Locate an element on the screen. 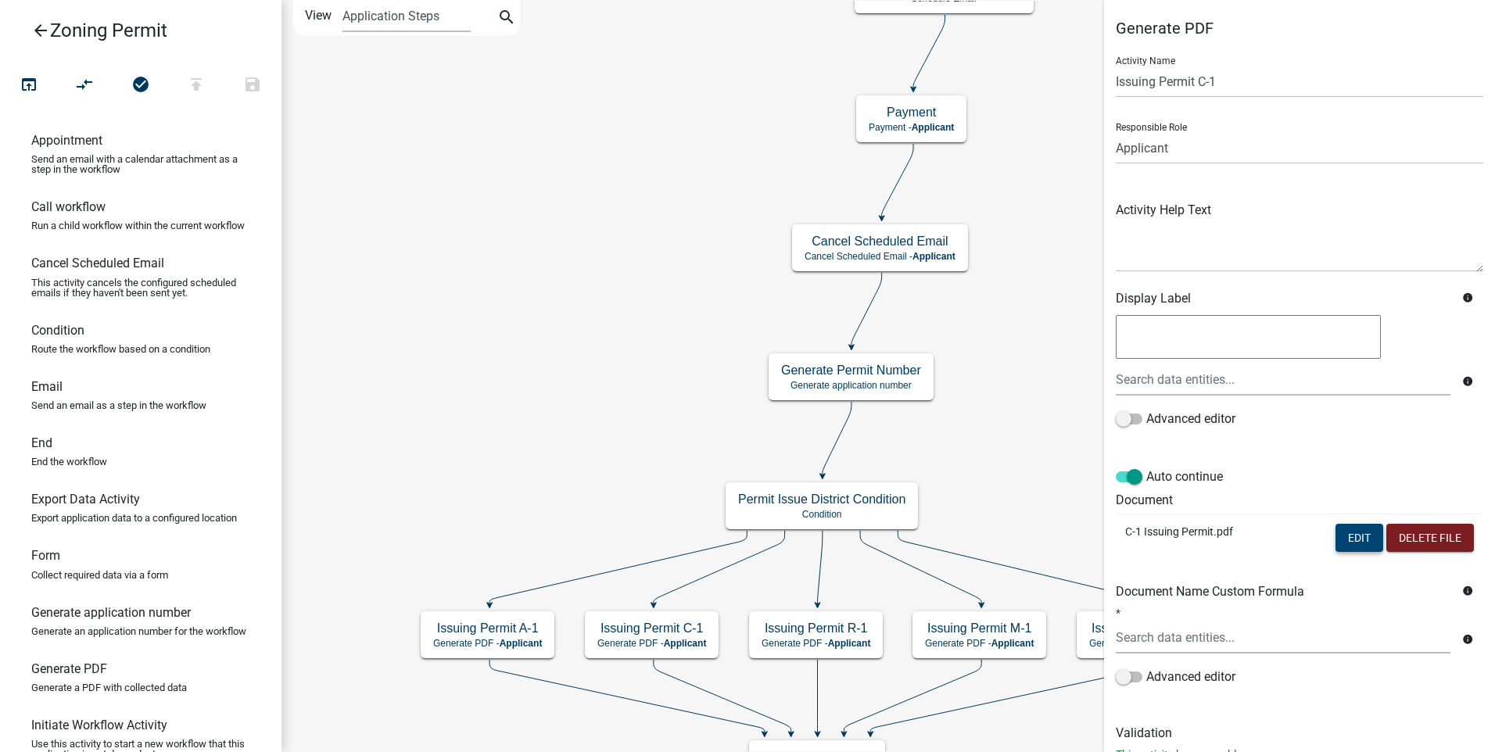  h6: Display Label is located at coordinates (1283, 298).